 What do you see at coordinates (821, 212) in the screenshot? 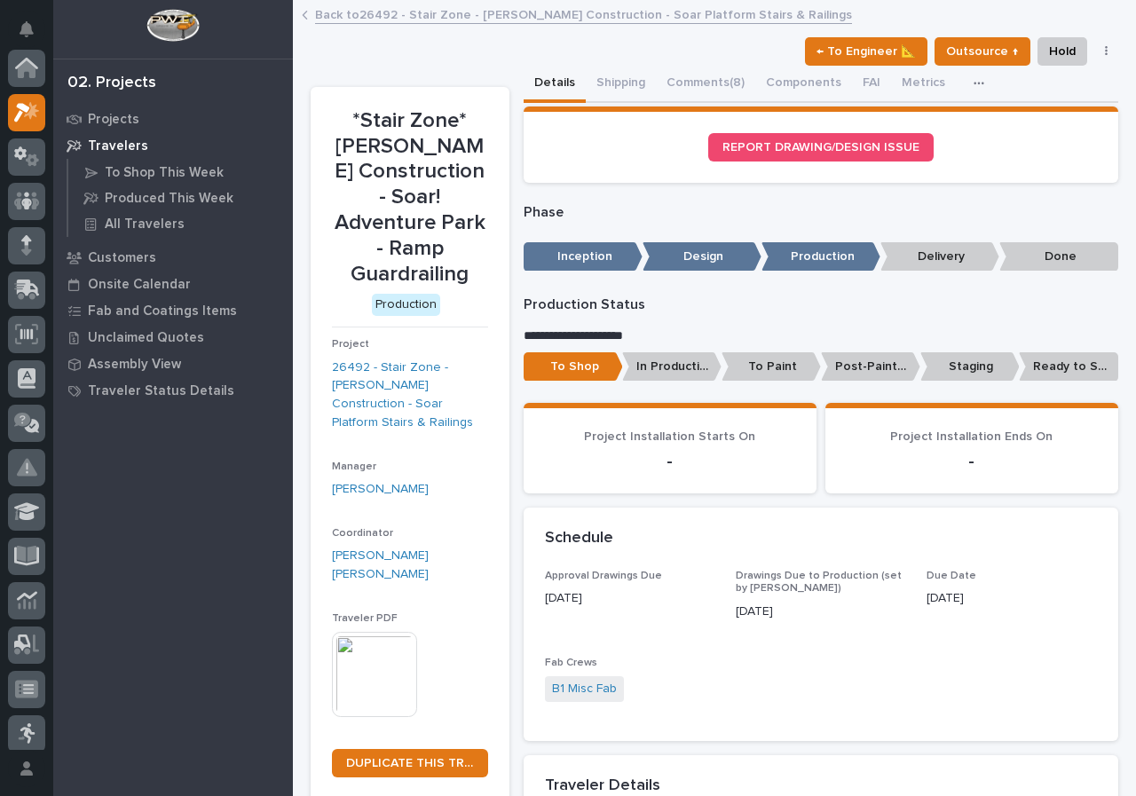
I see `p: Phase` at bounding box center [821, 212].